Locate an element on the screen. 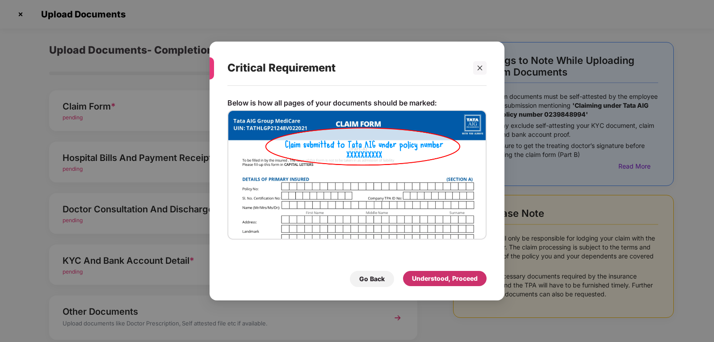 This screenshot has height=342, width=714. img: TATA_AIG_HI.png is located at coordinates (357, 175).